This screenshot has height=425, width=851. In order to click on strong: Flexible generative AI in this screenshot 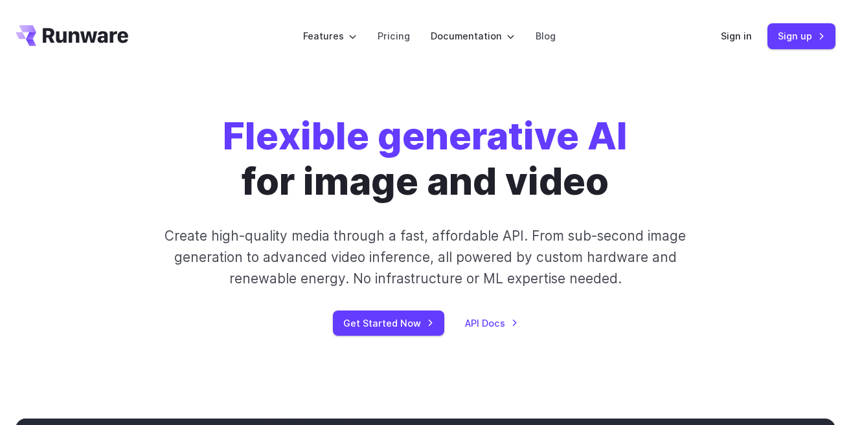, I will do `click(425, 136)`.